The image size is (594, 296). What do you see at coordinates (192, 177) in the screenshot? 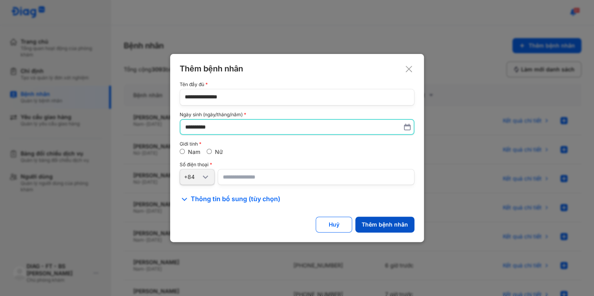
I see `div: +84` at bounding box center [192, 177].